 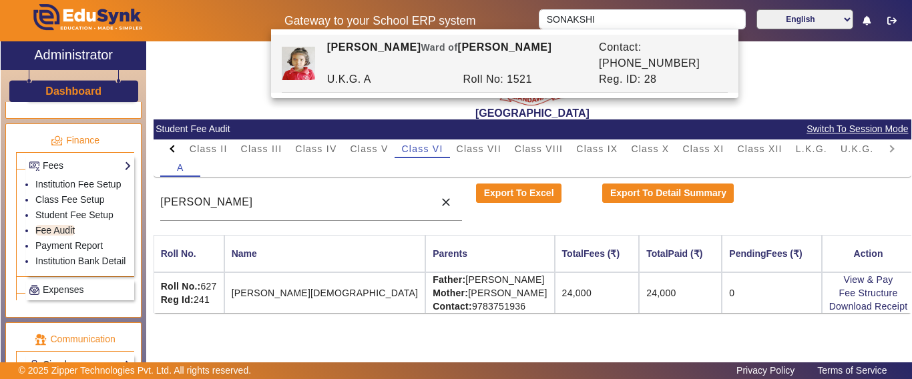 What do you see at coordinates (489, 254) in the screenshot?
I see `th: Parents` at bounding box center [489, 254].